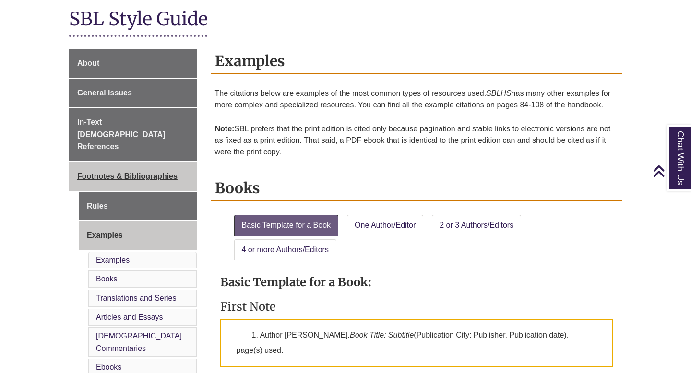  I want to click on a: About, so click(133, 63).